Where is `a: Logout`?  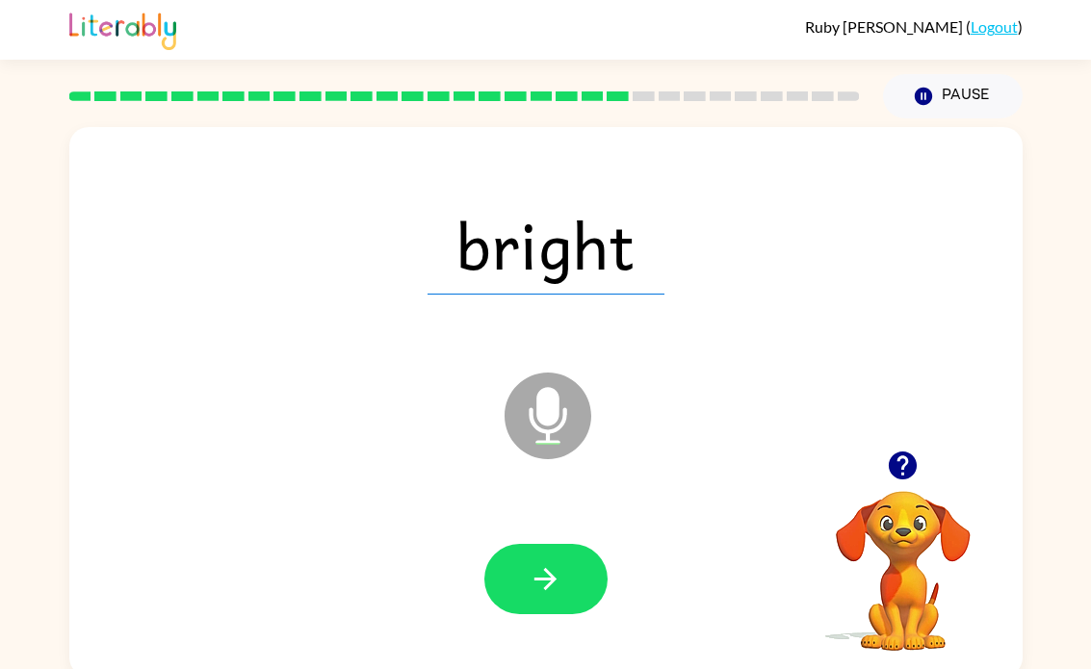
a: Logout is located at coordinates (994, 26).